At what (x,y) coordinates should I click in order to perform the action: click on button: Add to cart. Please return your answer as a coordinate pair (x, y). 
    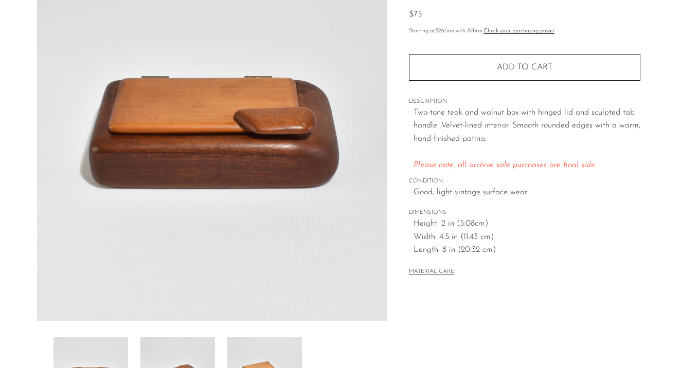
    Looking at the image, I should click on (525, 67).